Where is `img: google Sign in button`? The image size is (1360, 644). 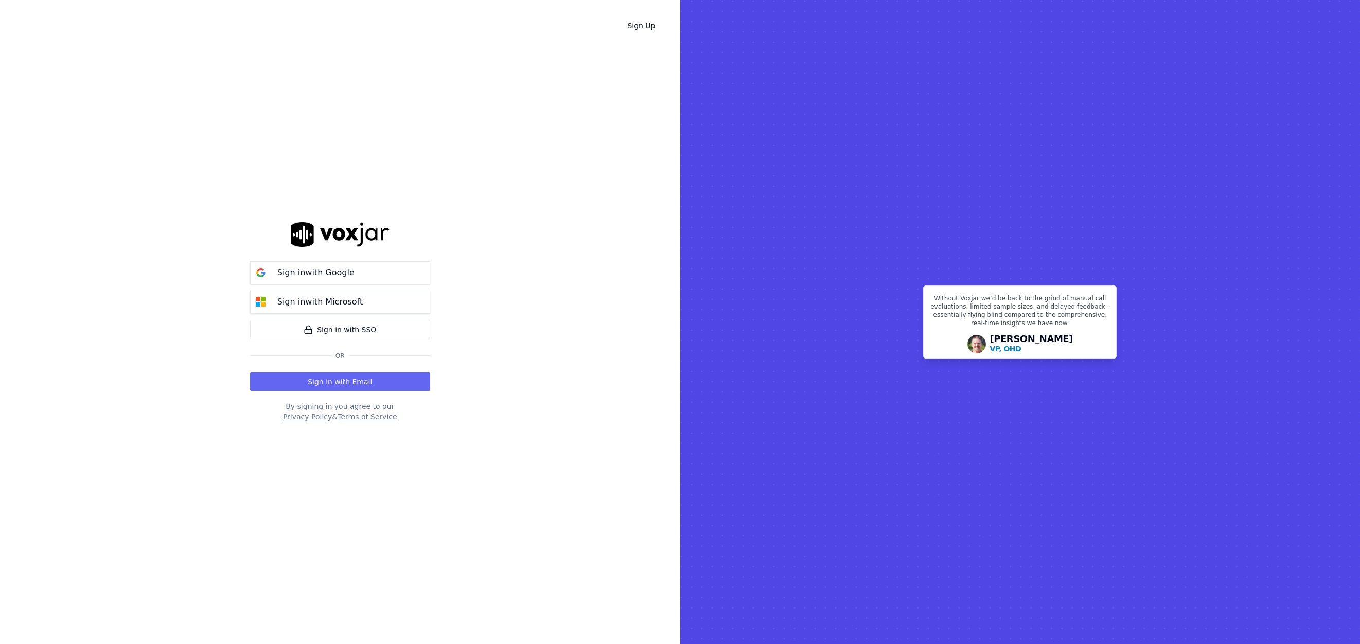 img: google Sign in button is located at coordinates (261, 273).